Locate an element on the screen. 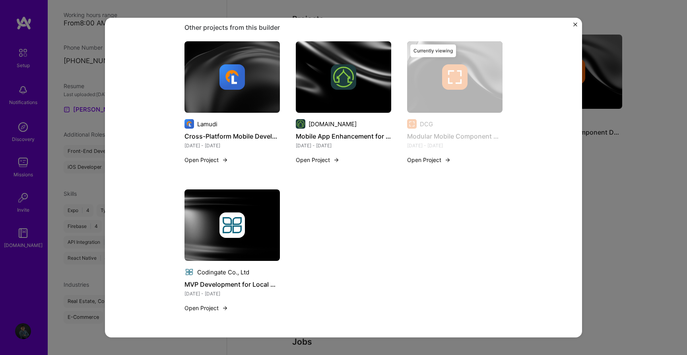 The image size is (687, 355). div: Currently viewing is located at coordinates (433, 51).